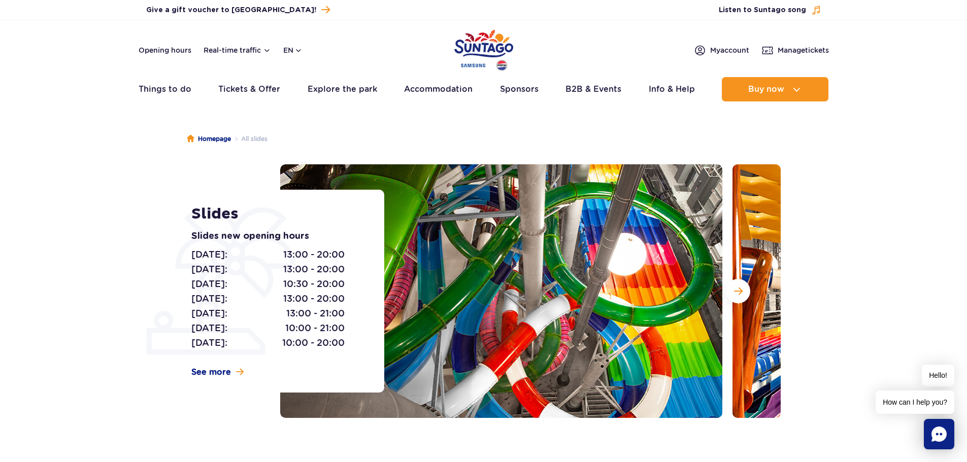 The height and width of the screenshot is (462, 967). I want to click on span: Listen to Suntago song, so click(762, 10).